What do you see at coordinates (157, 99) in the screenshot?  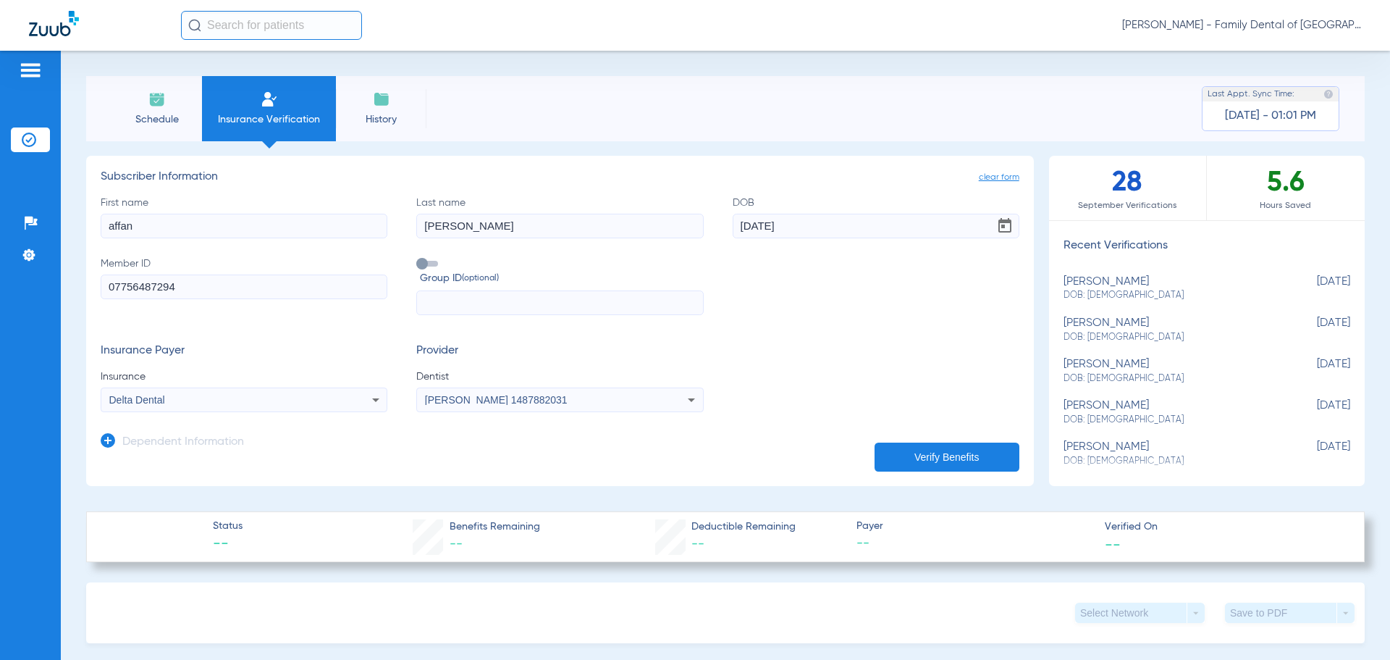 I see `img: Schedule` at bounding box center [157, 99].